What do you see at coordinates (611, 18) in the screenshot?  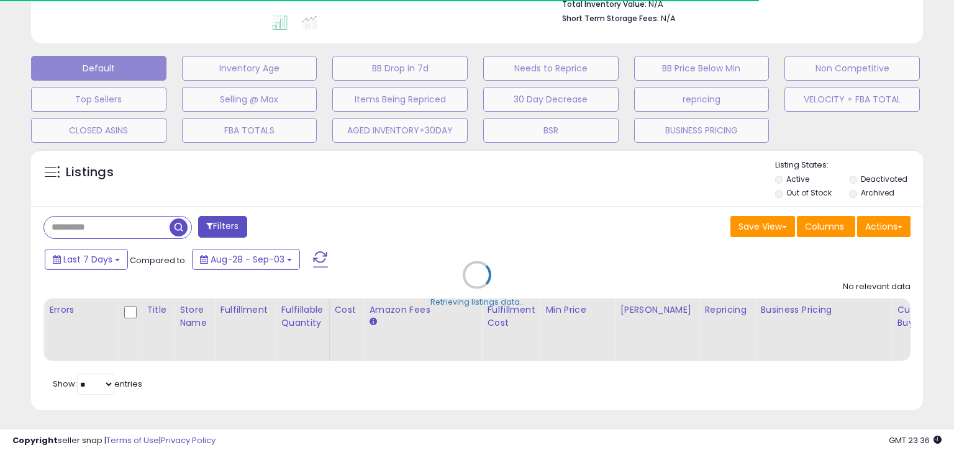 I see `b: Short Term Storage Fees:` at bounding box center [611, 18].